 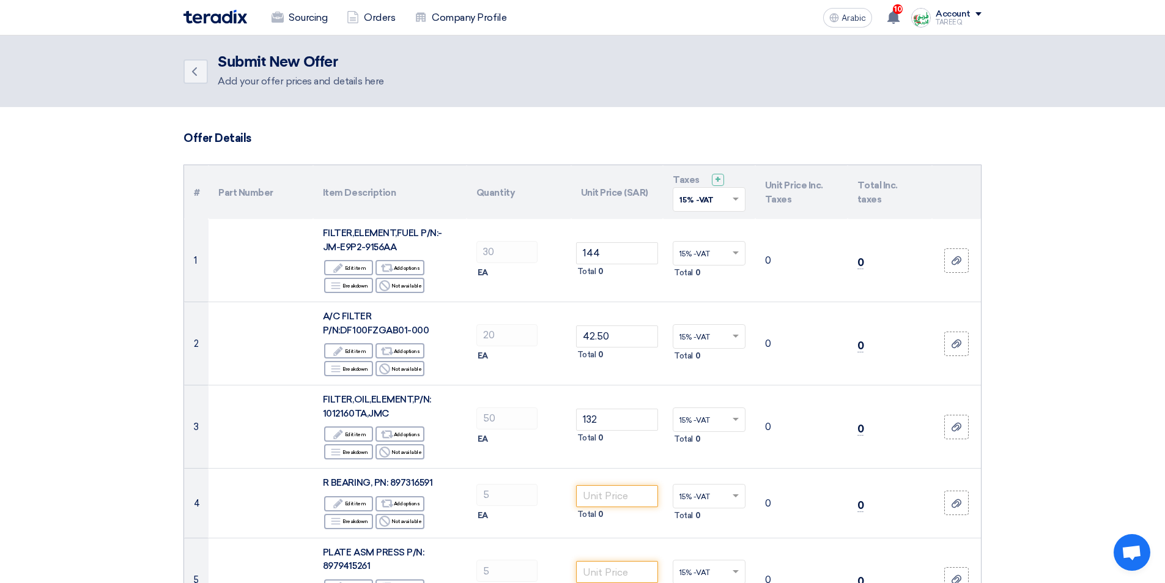 What do you see at coordinates (953, 13) in the screenshot?
I see `font: Account` at bounding box center [953, 13].